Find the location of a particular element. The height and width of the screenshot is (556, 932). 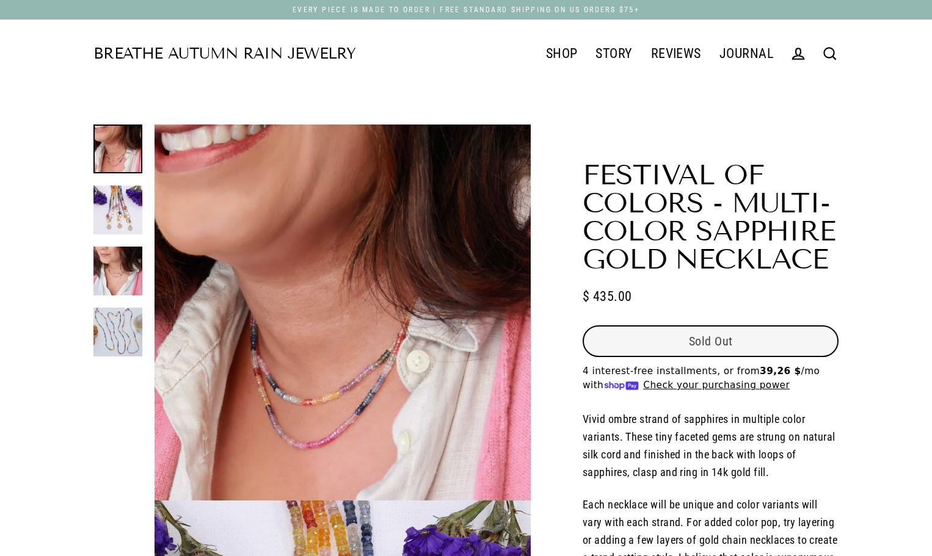

img: Festival of Colors - Multi-Color Sapphire Gold Necklace detail image | Breathe Autumn Rain Artisa... is located at coordinates (118, 210).